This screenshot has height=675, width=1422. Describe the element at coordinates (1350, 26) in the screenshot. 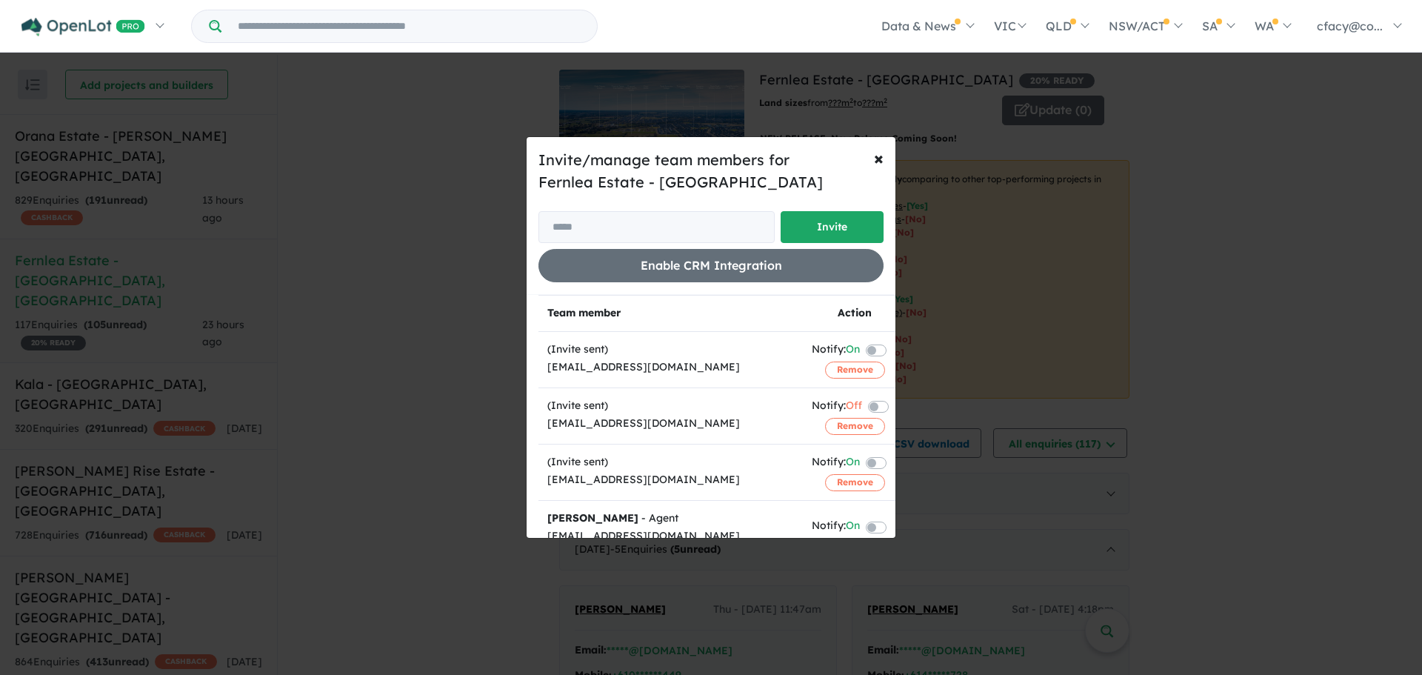

I see `span: cfacy@co...` at that location.